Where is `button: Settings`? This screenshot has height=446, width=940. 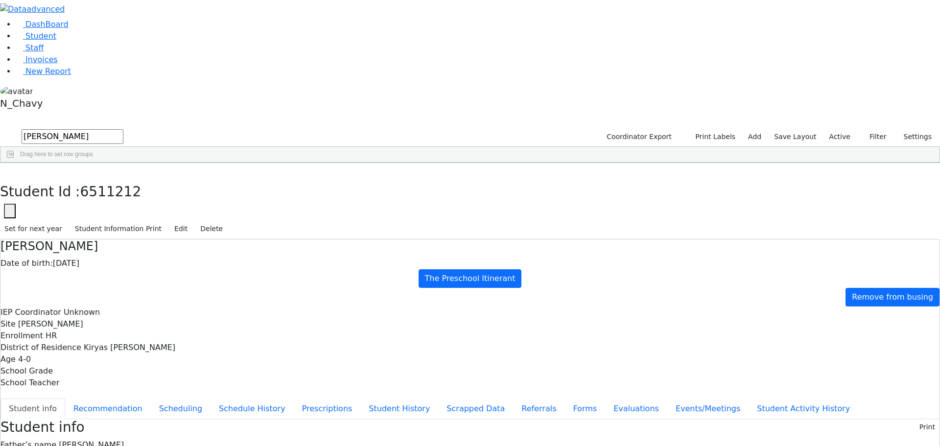 button: Settings is located at coordinates (914, 137).